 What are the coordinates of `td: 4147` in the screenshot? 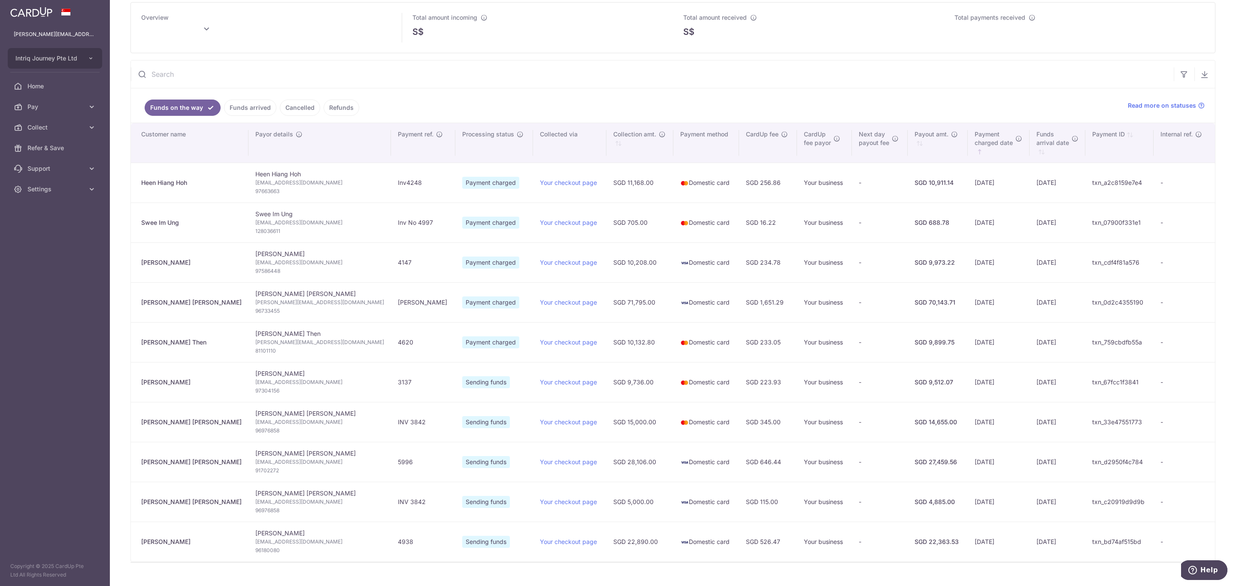 It's located at (423, 262).